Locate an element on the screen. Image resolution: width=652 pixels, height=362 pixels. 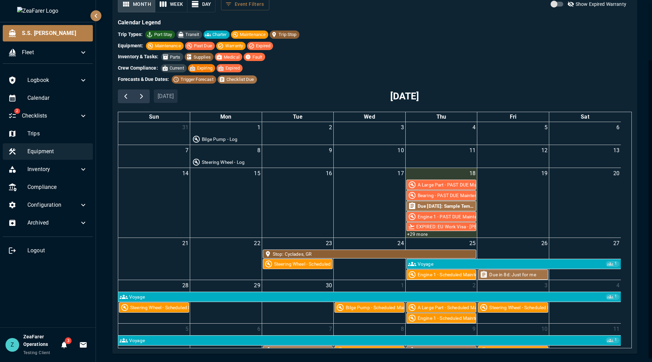
span: Fault is located at coordinates (257, 57).